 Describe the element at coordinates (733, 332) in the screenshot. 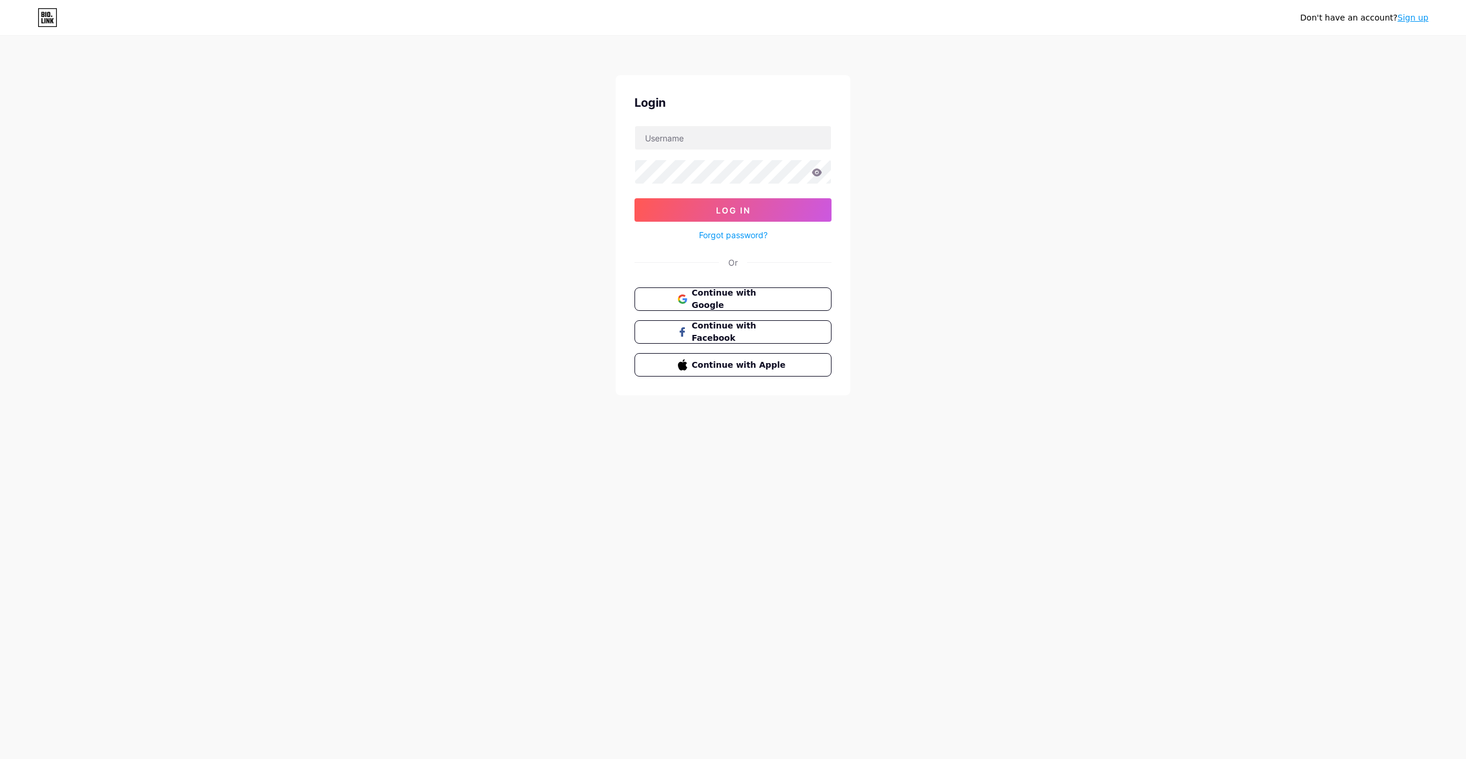

I see `a: Continue with Facebook` at that location.